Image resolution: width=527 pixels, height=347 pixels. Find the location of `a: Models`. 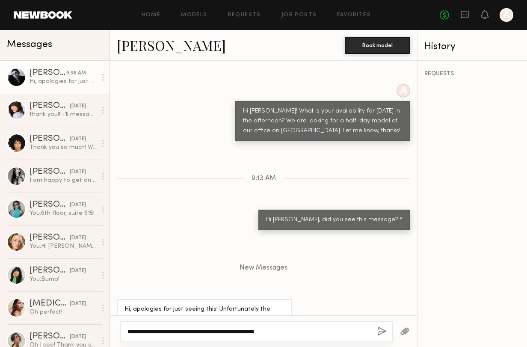

a: Models is located at coordinates (194, 15).